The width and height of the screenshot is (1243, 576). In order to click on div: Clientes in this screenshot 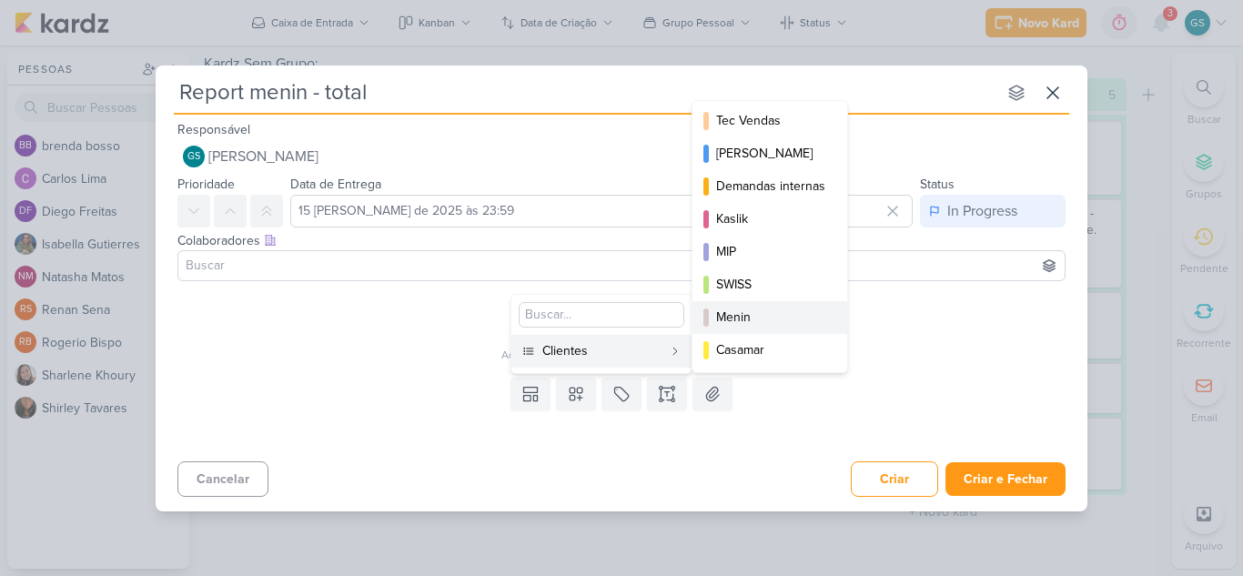, I will do `click(603, 350)`.